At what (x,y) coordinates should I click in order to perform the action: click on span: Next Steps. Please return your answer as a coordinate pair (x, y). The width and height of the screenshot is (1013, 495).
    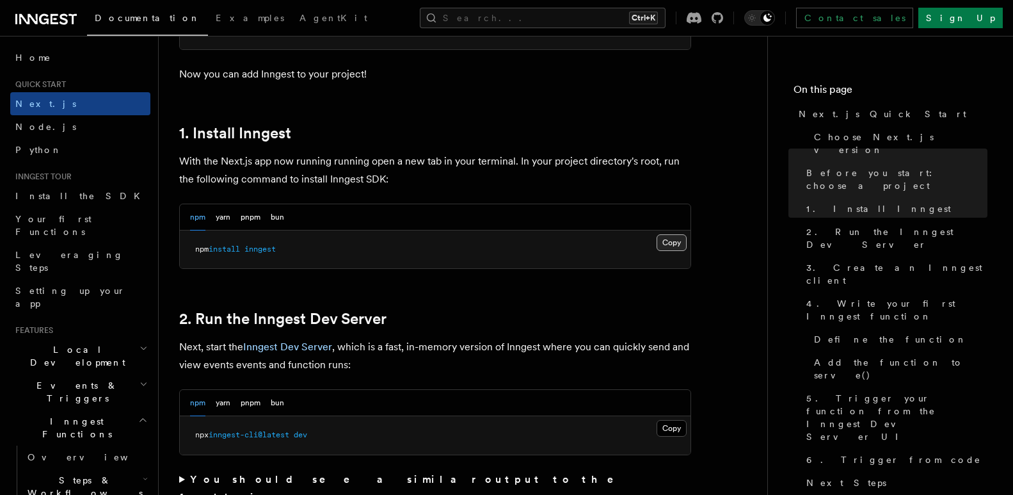
    Looking at the image, I should click on (846, 483).